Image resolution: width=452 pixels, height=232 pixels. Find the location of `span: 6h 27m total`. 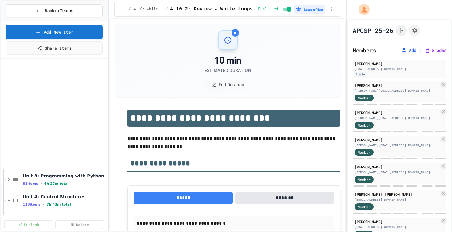

span: 6h 27m total is located at coordinates (56, 184).